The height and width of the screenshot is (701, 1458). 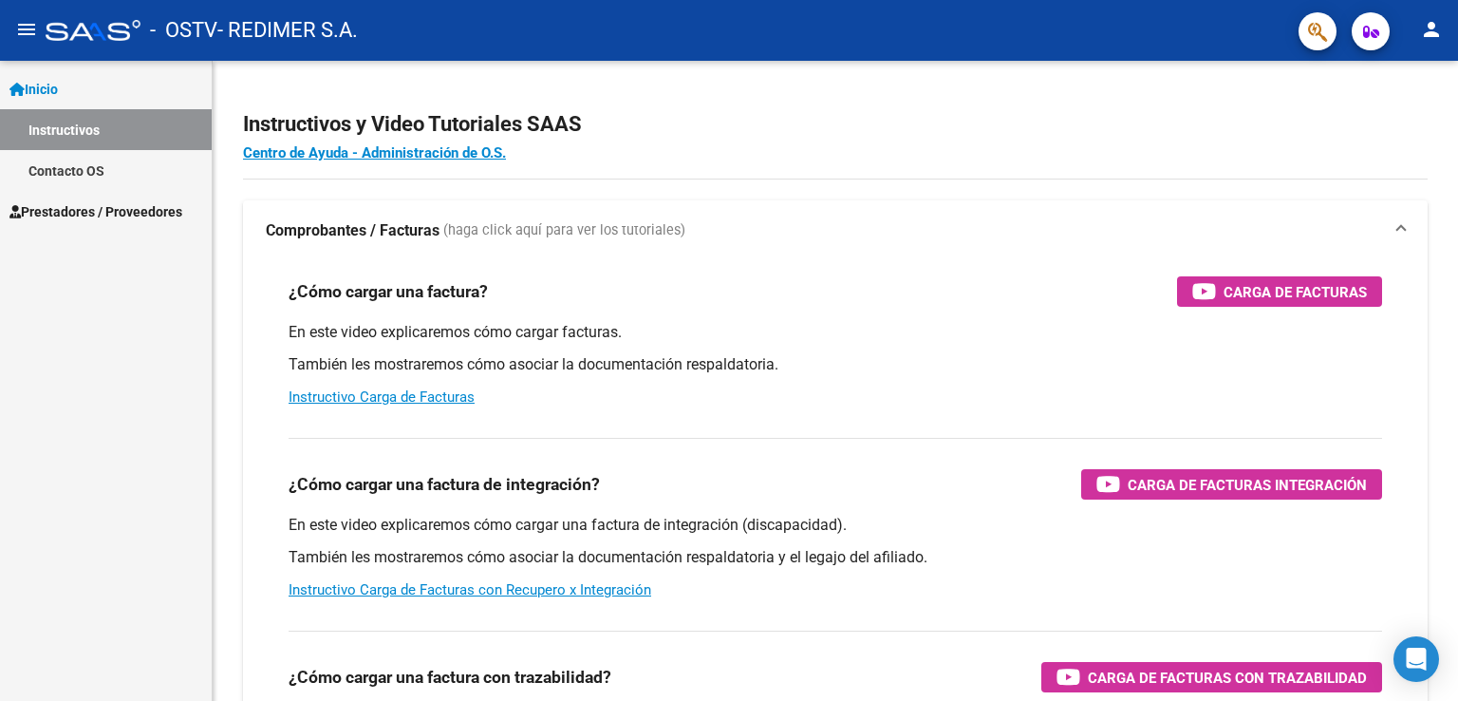 What do you see at coordinates (835, 231) in the screenshot?
I see `mat-expansion-panel-header: Comprobantes / Facturas (haga click aquí para ver los tutoriales)` at bounding box center [835, 231].